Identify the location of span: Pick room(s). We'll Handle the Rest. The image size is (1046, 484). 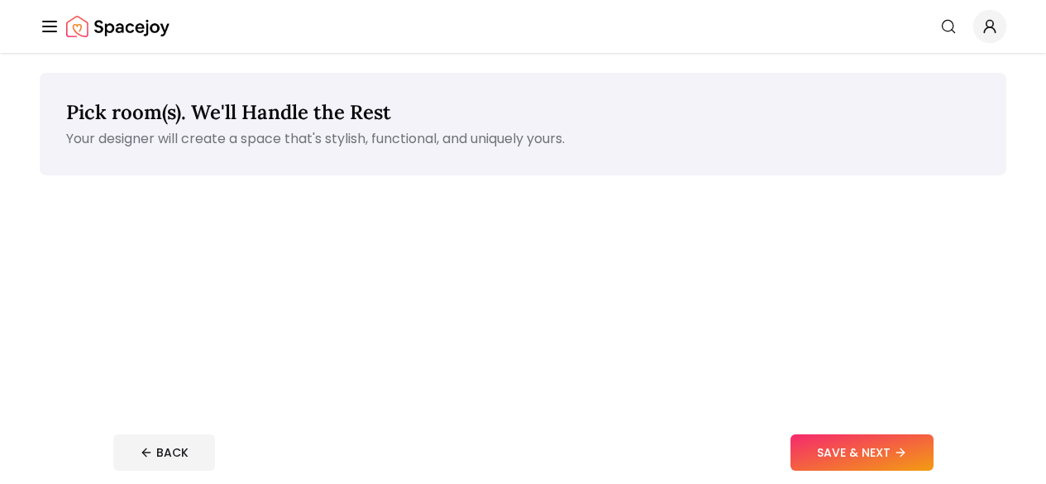
(228, 112).